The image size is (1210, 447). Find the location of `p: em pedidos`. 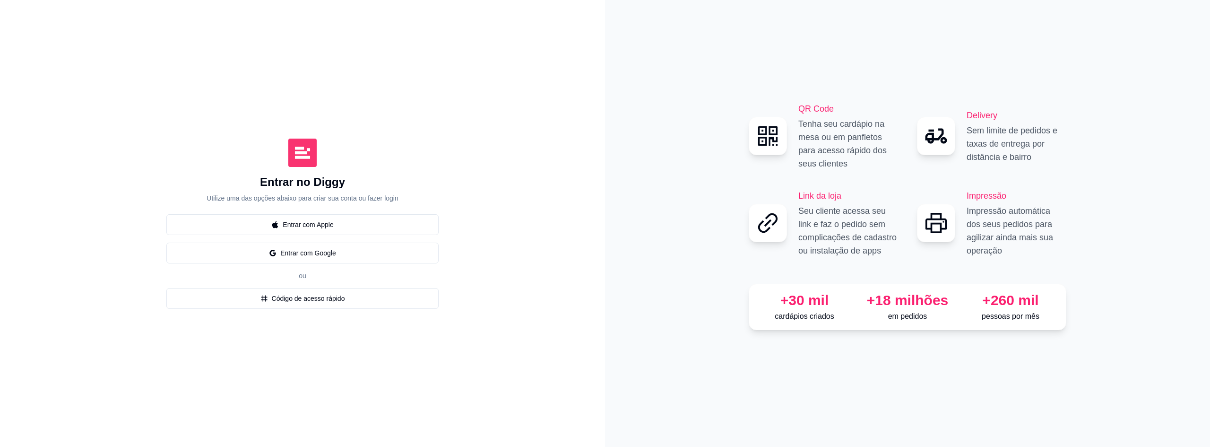

p: em pedidos is located at coordinates (908, 316).